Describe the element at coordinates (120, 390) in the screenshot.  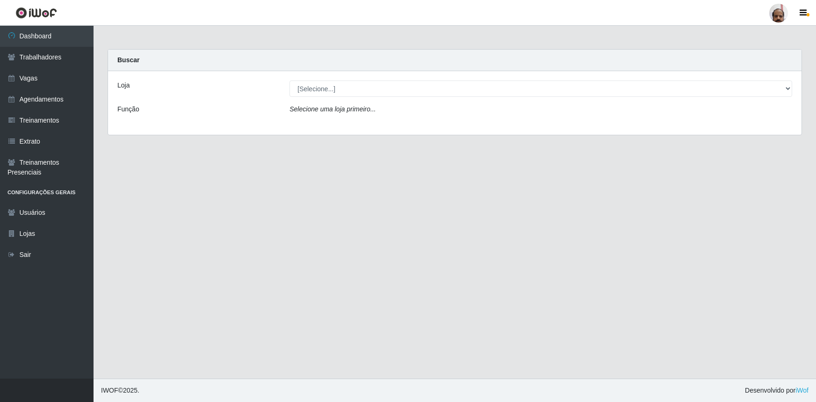
I see `span: © 2025 .` at that location.